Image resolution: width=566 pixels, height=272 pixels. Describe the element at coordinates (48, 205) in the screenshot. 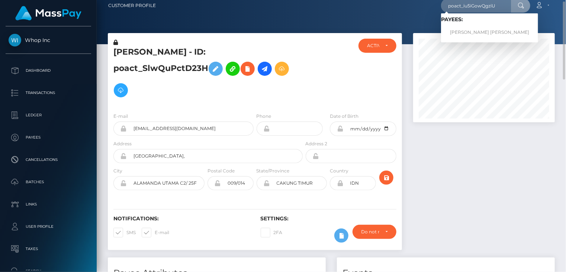

I see `p: Links` at that location.